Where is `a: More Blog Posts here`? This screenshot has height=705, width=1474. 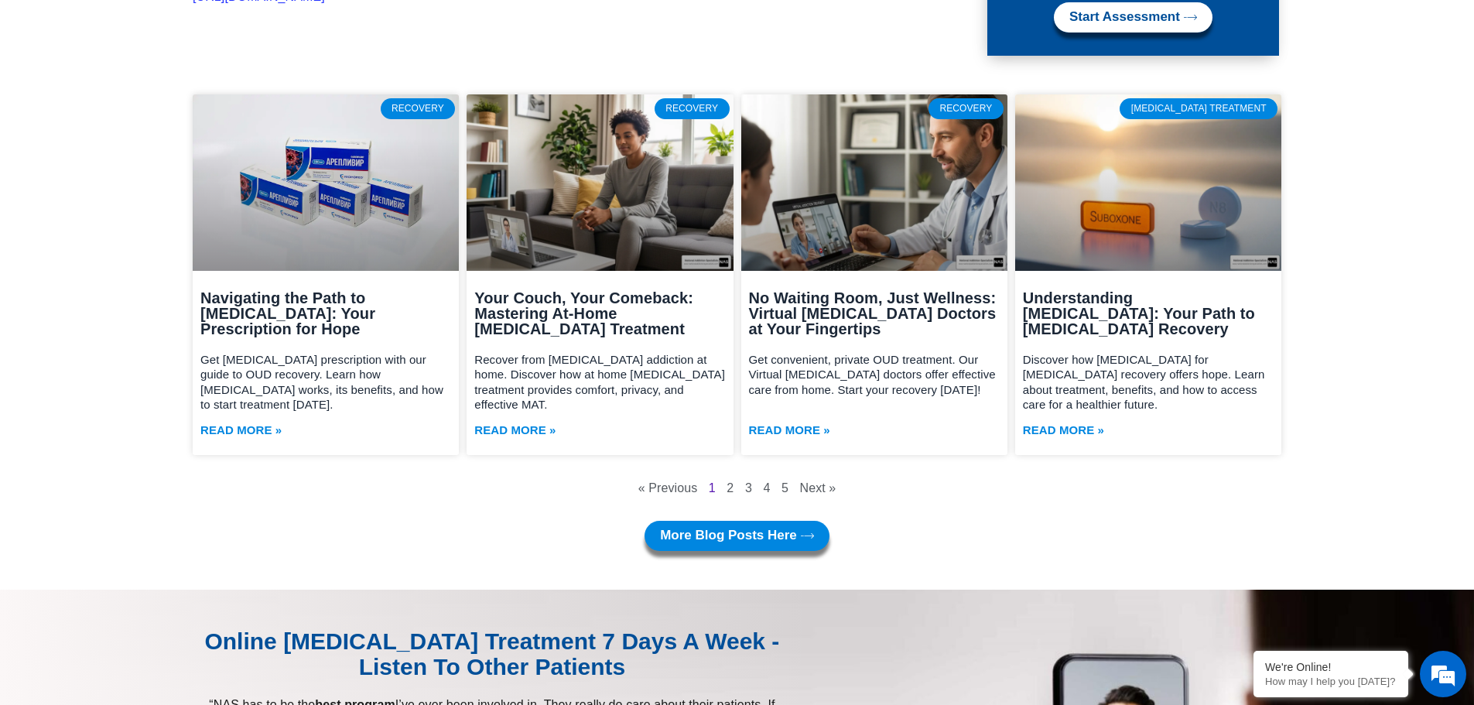 a: More Blog Posts here is located at coordinates (736, 535).